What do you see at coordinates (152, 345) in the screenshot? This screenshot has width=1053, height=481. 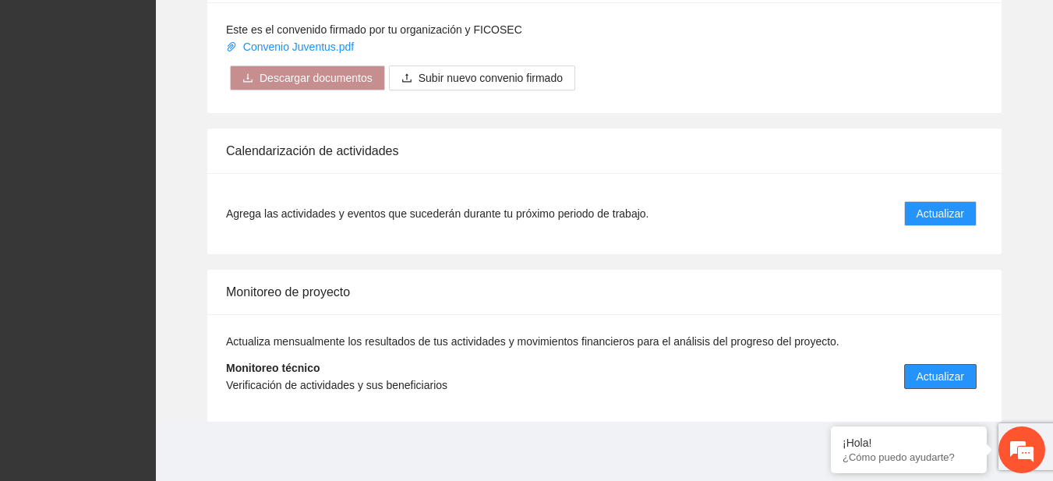 I see `textarea: Escriba su mensaje y pulse “Intro”` at bounding box center [152, 345].